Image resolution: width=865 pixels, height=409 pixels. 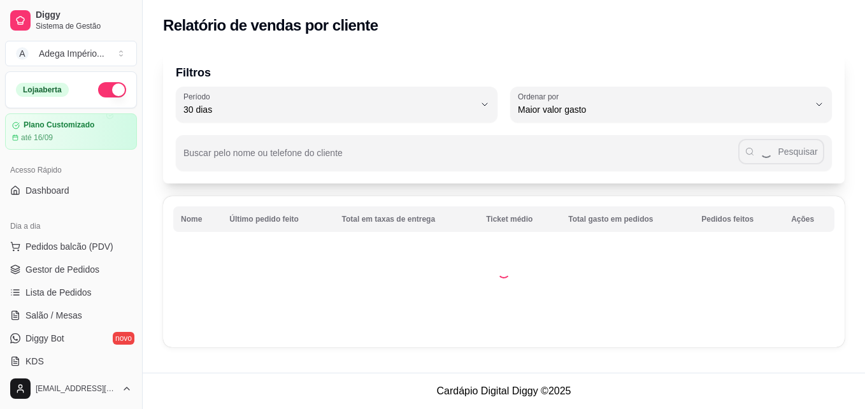 I want to click on button: Select a team, so click(x=71, y=54).